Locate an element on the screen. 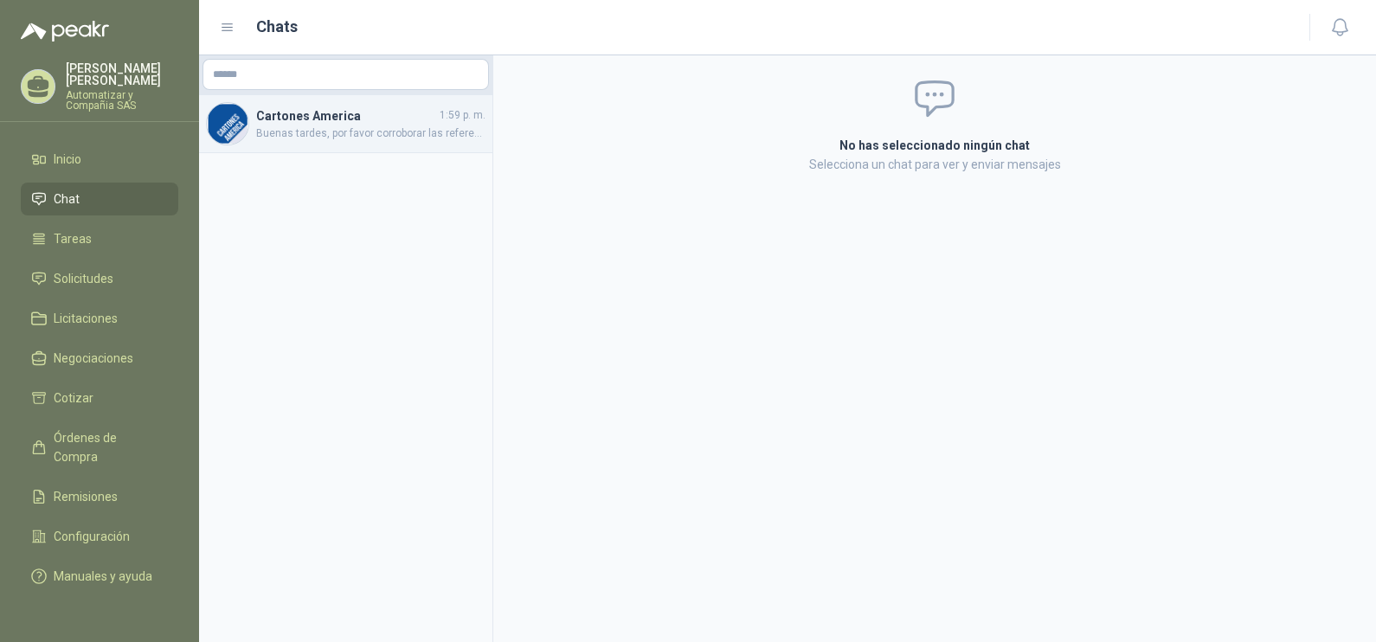 The width and height of the screenshot is (1376, 642). h2: No has seleccionado ningún chat is located at coordinates (935, 145).